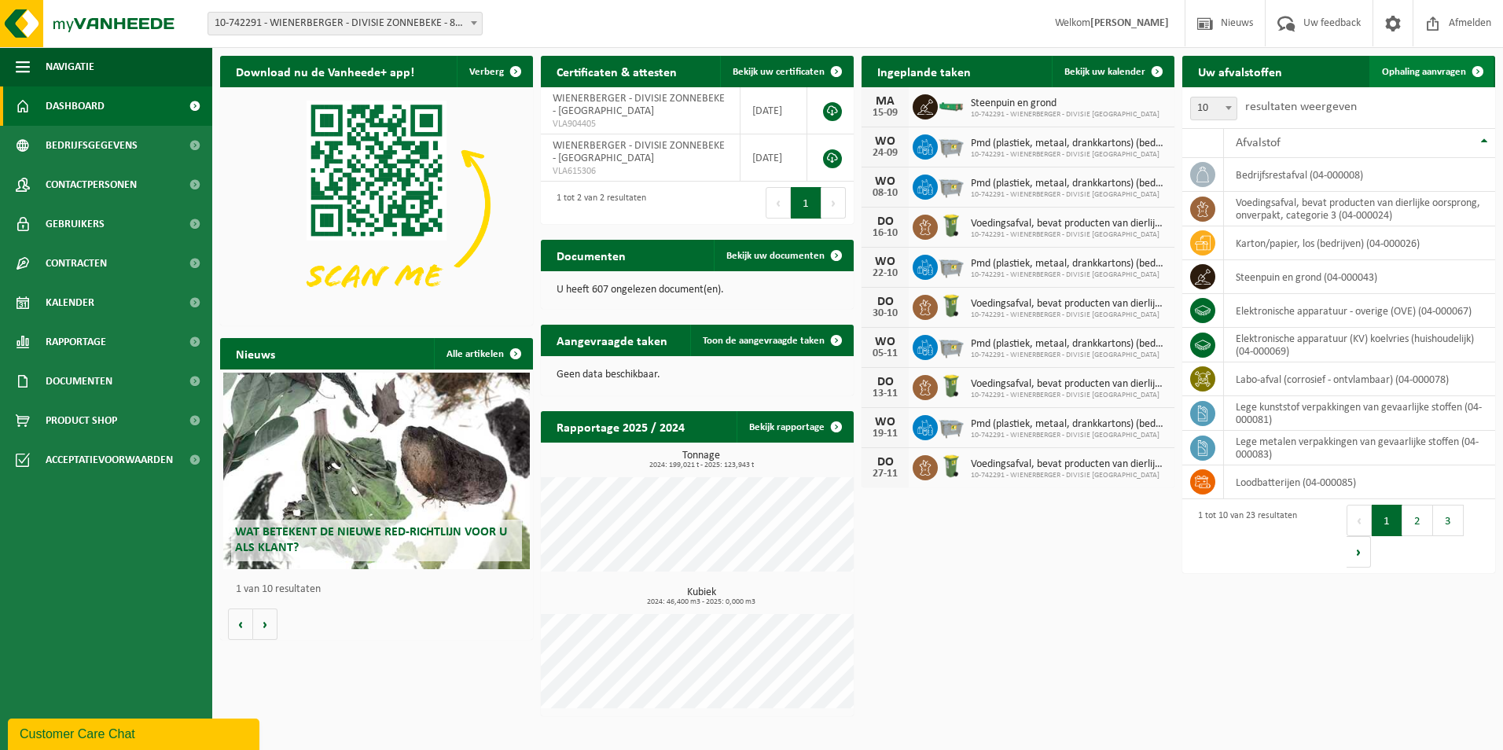  Describe the element at coordinates (833, 203) in the screenshot. I see `button: Next` at that location.